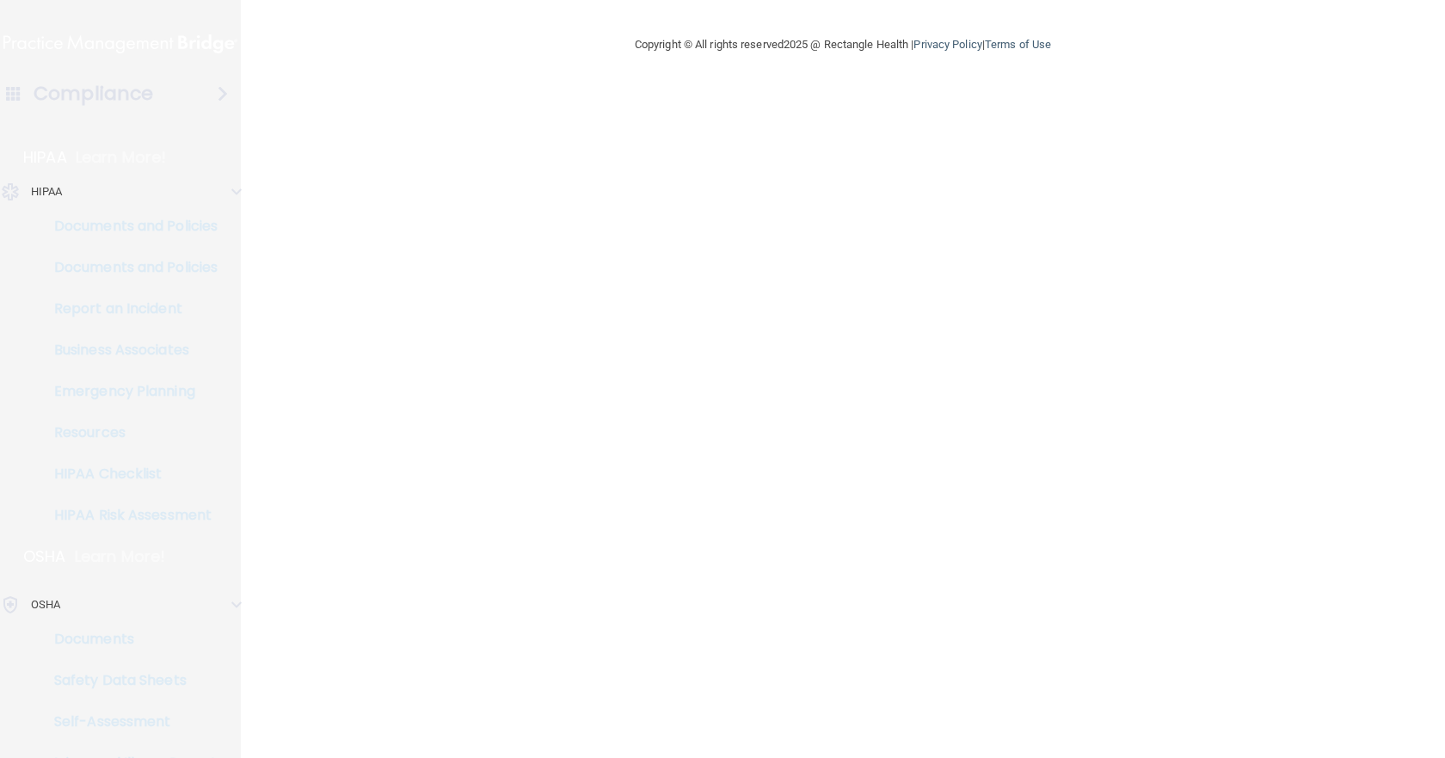 The image size is (1445, 758). Describe the element at coordinates (128, 309) in the screenshot. I see `p: Report an Incident` at that location.